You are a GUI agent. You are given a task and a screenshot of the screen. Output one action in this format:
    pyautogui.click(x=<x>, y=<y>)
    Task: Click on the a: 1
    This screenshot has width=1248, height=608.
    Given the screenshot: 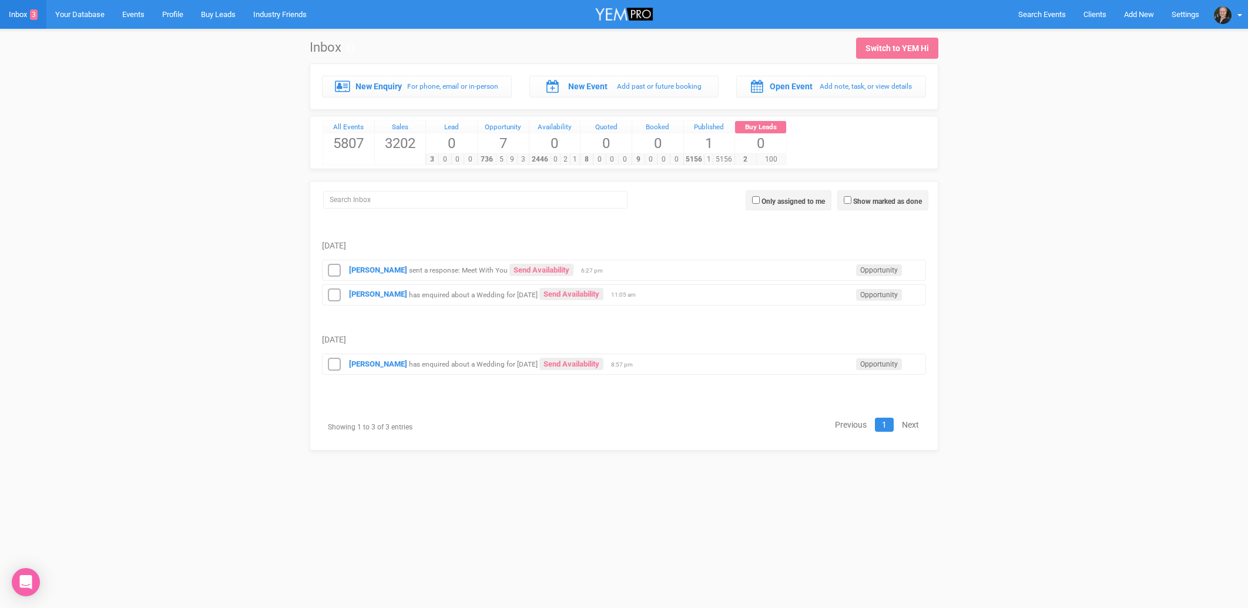 What is the action you would take?
    pyautogui.click(x=885, y=425)
    